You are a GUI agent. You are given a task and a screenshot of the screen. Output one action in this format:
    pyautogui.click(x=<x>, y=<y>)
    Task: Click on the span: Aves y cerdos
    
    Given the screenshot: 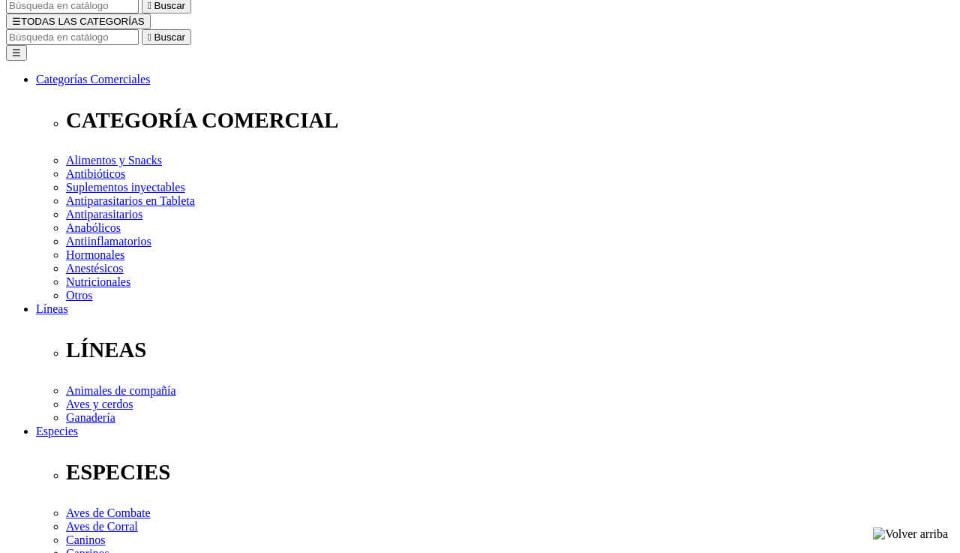 What is the action you would take?
    pyautogui.click(x=99, y=404)
    